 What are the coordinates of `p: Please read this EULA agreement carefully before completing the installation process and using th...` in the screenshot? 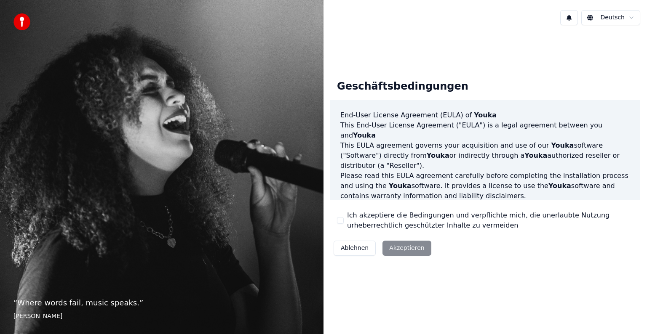 It's located at (485, 186).